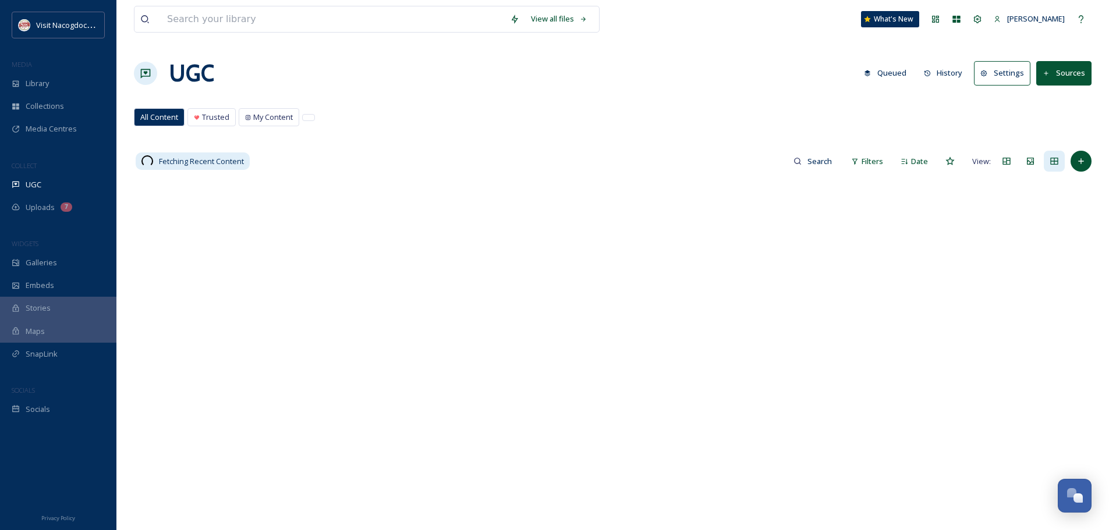 This screenshot has width=1109, height=530. Describe the element at coordinates (66, 207) in the screenshot. I see `div: 7` at that location.